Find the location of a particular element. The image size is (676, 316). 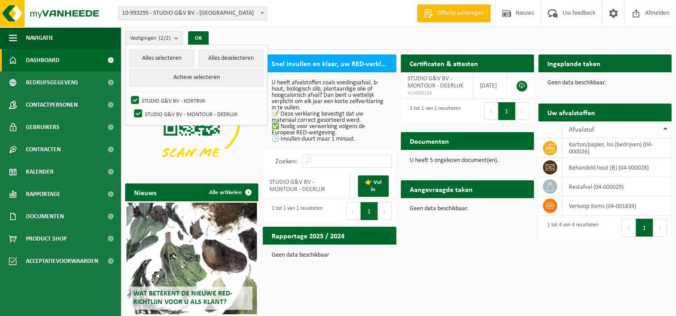

span: Navigatie is located at coordinates (40, 38).